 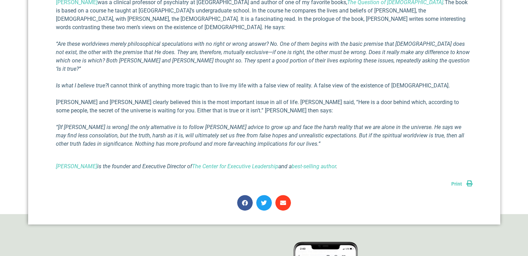 What do you see at coordinates (82, 85) in the screenshot?
I see `em: Is what I believe true?` at bounding box center [82, 85].